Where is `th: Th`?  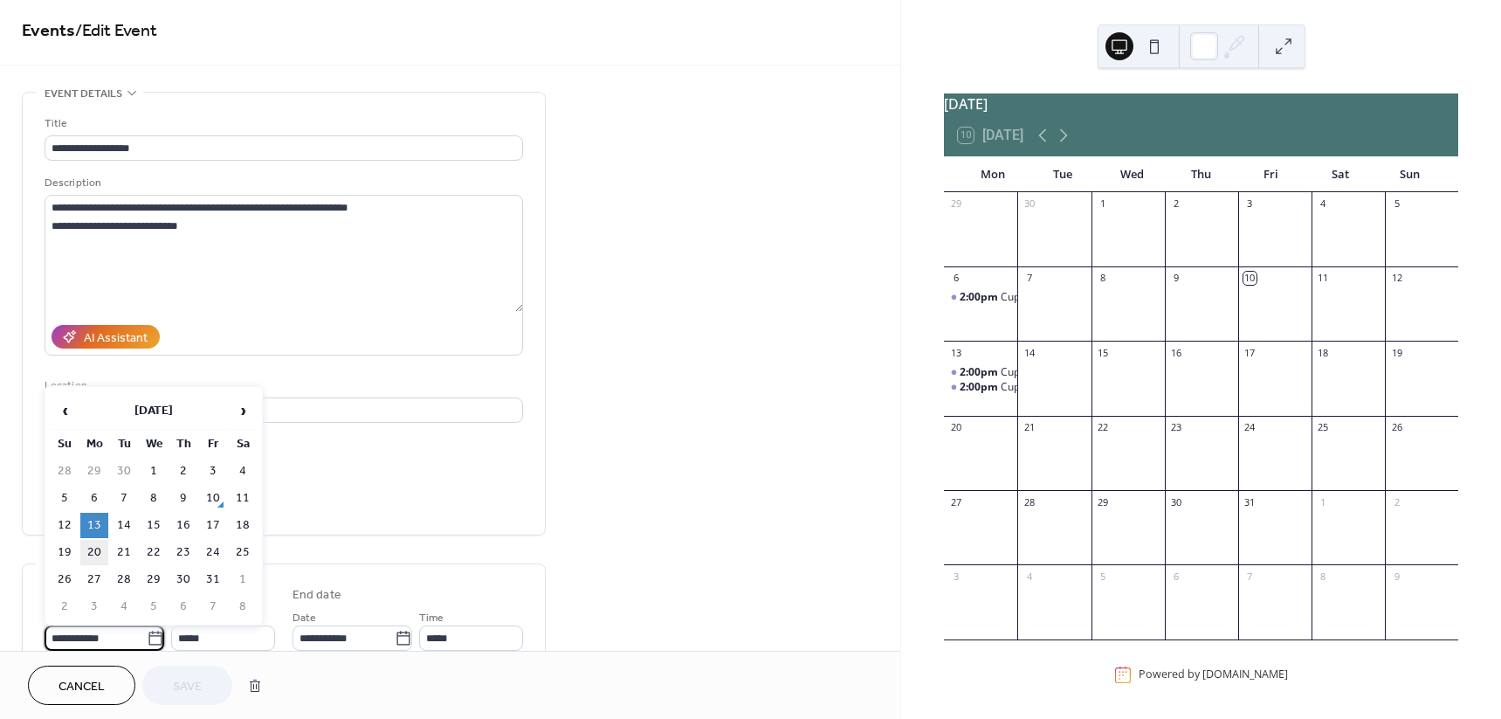
th: Th is located at coordinates (183, 444).